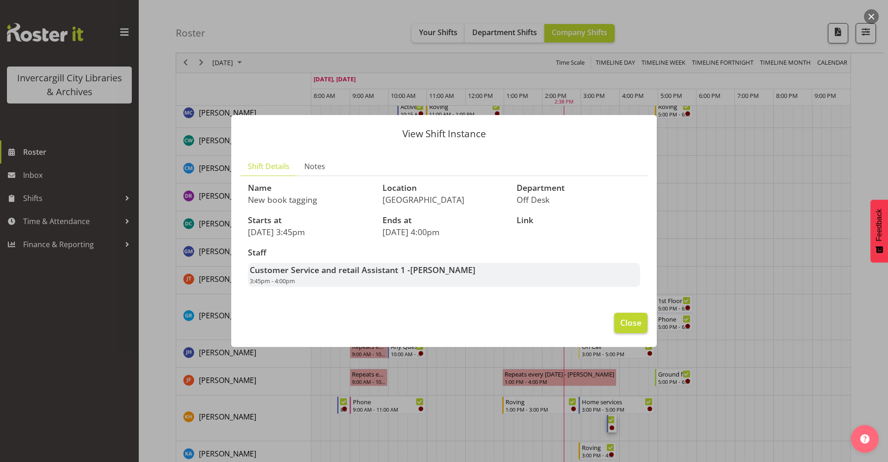  What do you see at coordinates (578, 200) in the screenshot?
I see `p: Off Desk` at bounding box center [578, 200].